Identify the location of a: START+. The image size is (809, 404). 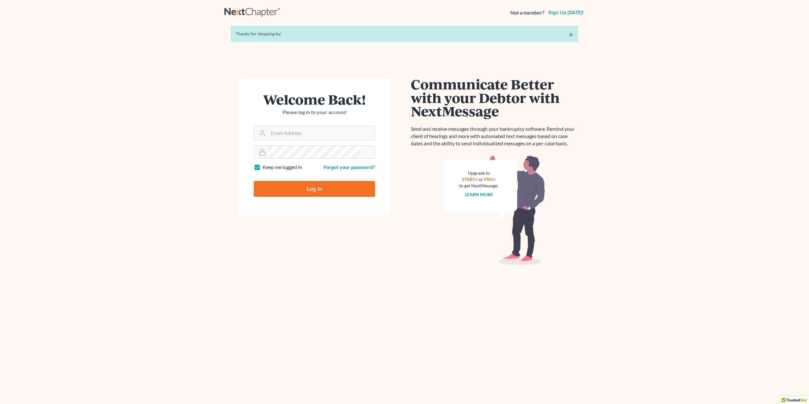
(470, 179).